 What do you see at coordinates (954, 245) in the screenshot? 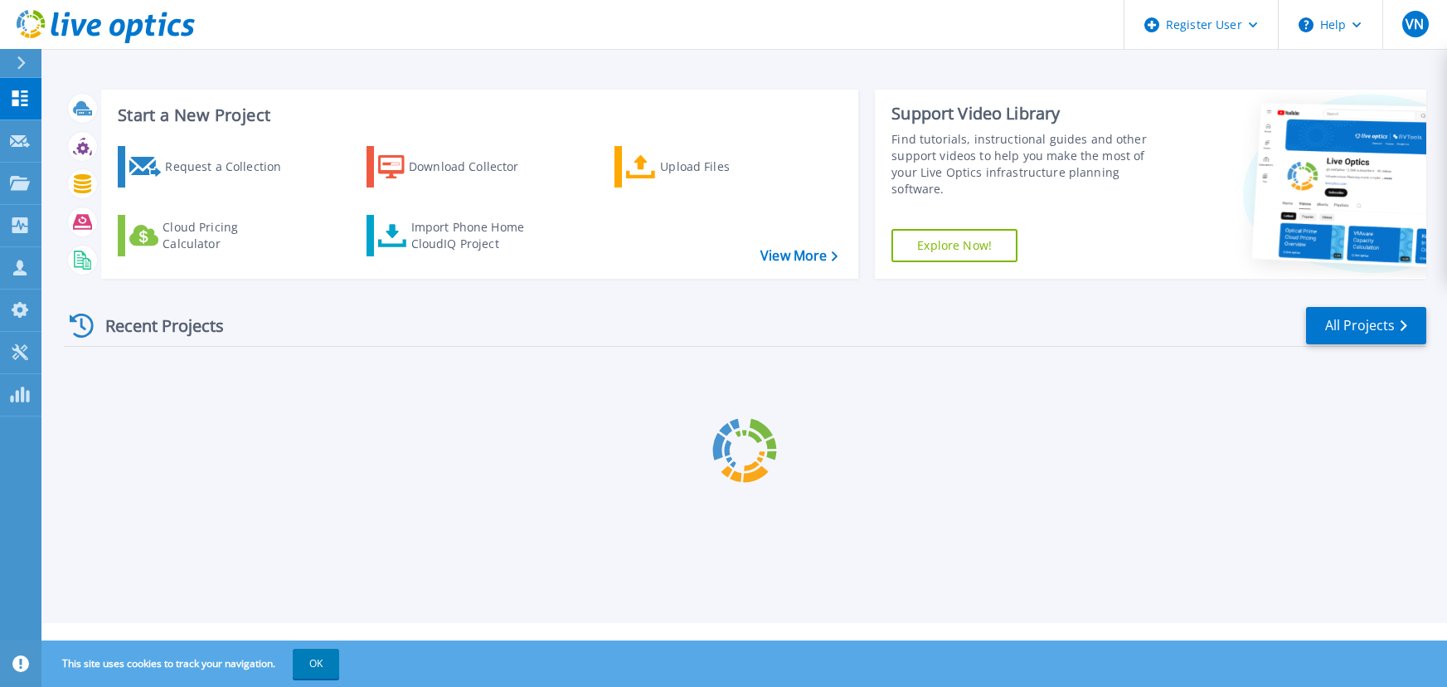
I see `a: Explore Now!` at bounding box center [954, 245].